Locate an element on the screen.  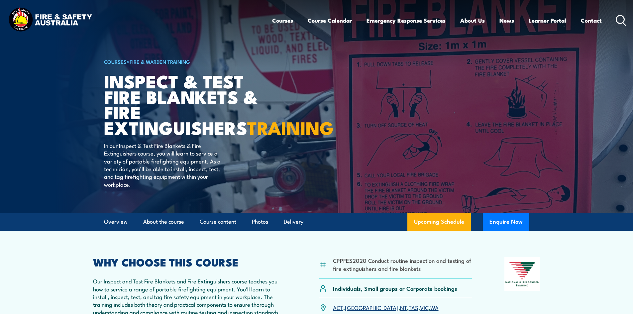
a: TAS is located at coordinates (413, 307).